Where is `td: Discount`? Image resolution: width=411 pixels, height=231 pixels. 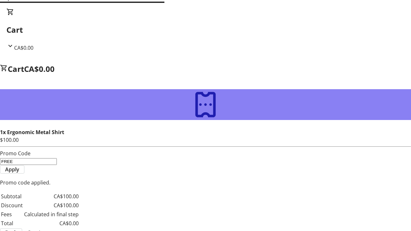 td: Discount is located at coordinates (12, 206).